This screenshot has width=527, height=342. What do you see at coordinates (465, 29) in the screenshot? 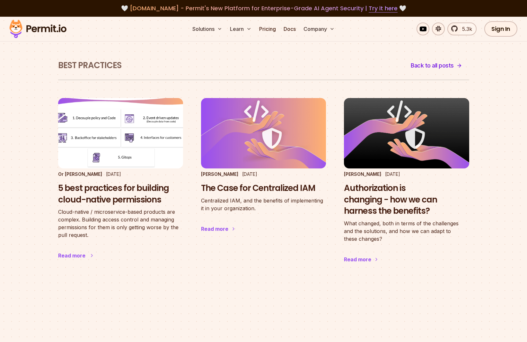
I see `span: 5.3k` at bounding box center [465, 29].